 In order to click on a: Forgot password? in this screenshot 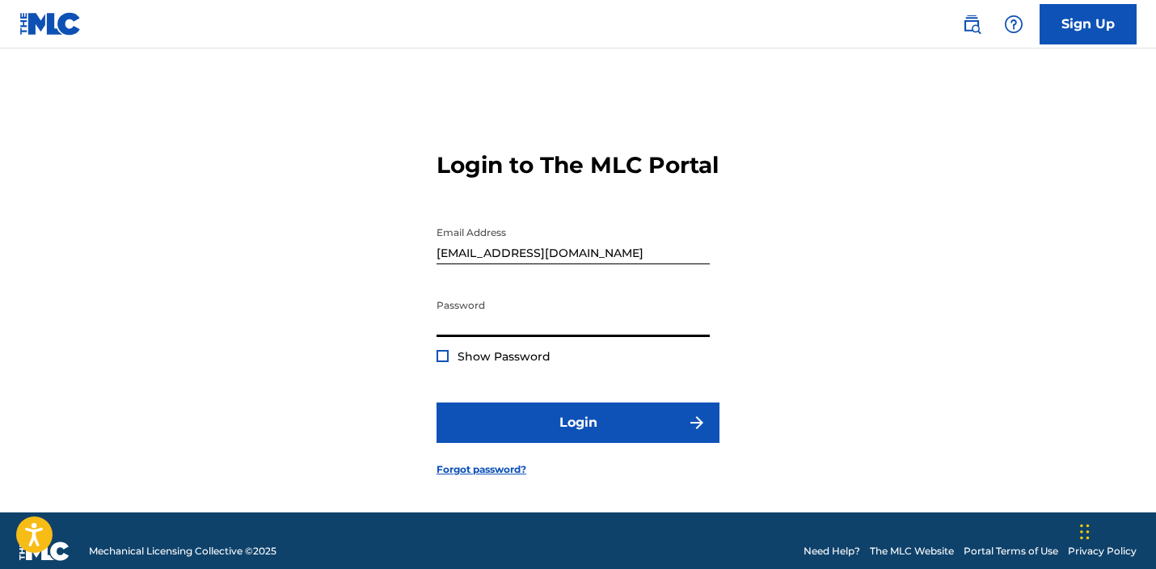, I will do `click(481, 470)`.